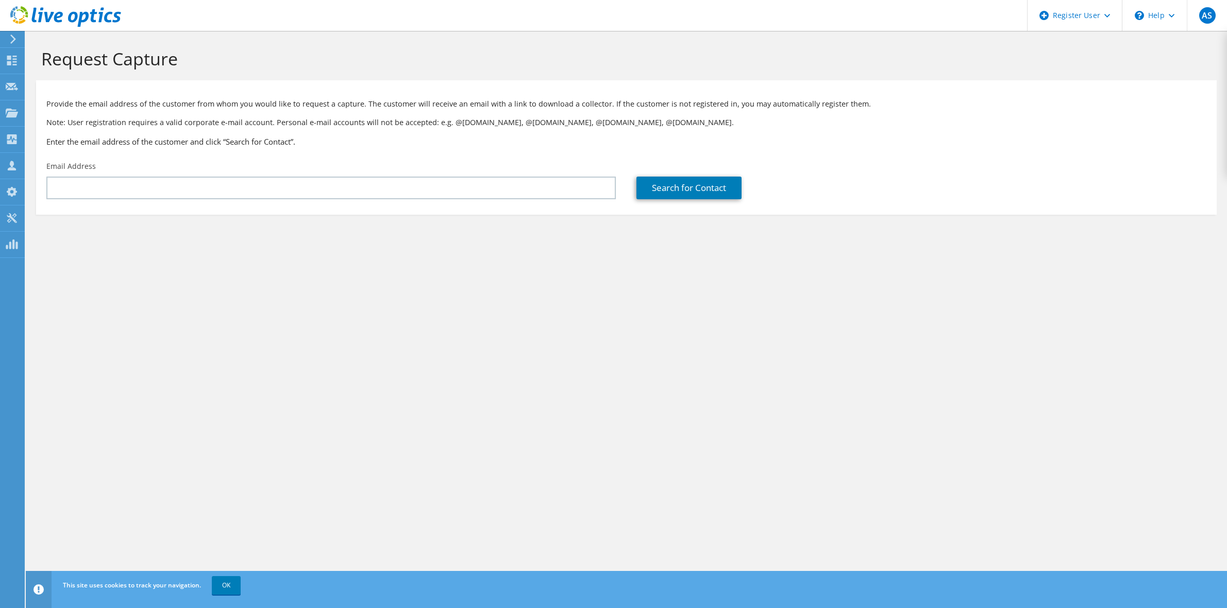 The height and width of the screenshot is (608, 1227). What do you see at coordinates (71, 166) in the screenshot?
I see `label: Email Address` at bounding box center [71, 166].